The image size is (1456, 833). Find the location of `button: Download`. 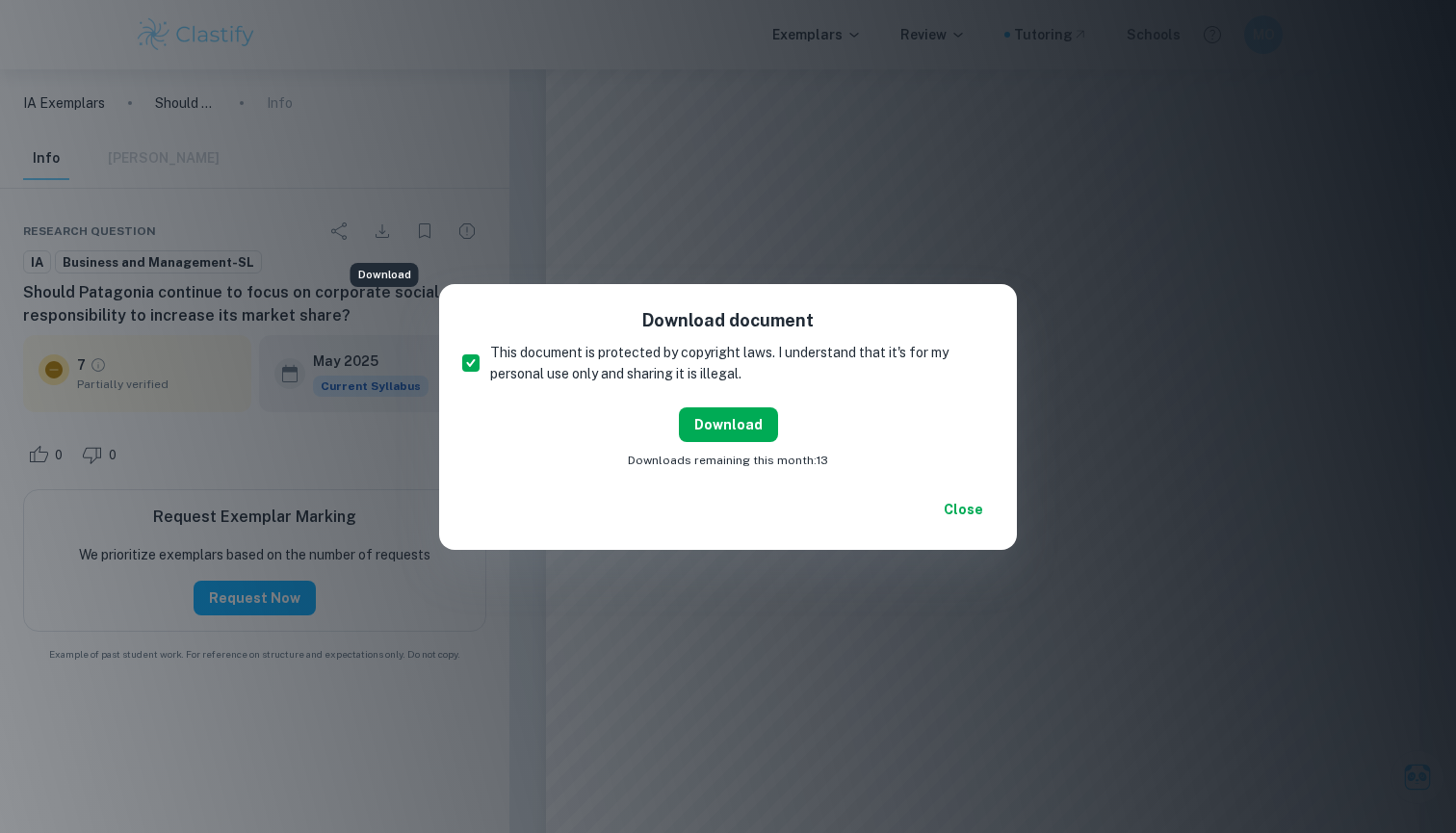

button: Download is located at coordinates (728, 425).